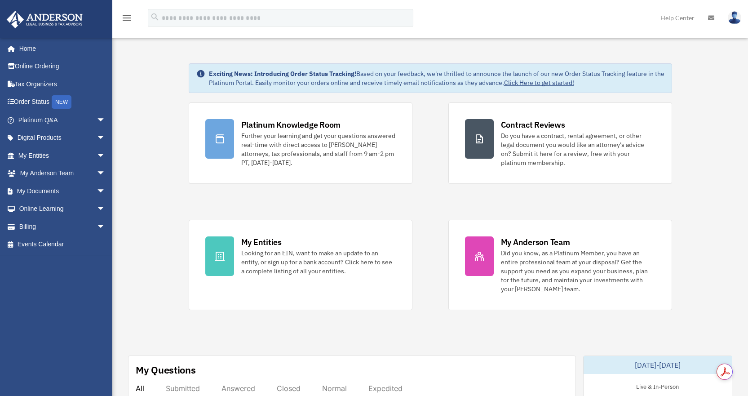  What do you see at coordinates (657, 386) in the screenshot?
I see `div: Live & In-Person` at bounding box center [657, 386].